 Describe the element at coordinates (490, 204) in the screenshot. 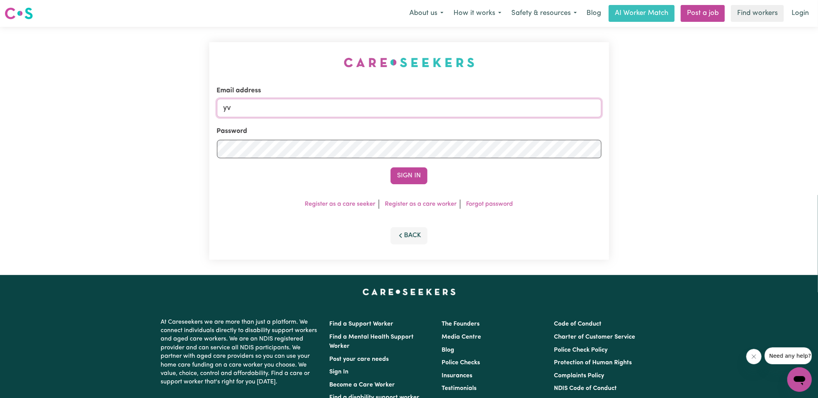

I see `a: Forgot password` at that location.